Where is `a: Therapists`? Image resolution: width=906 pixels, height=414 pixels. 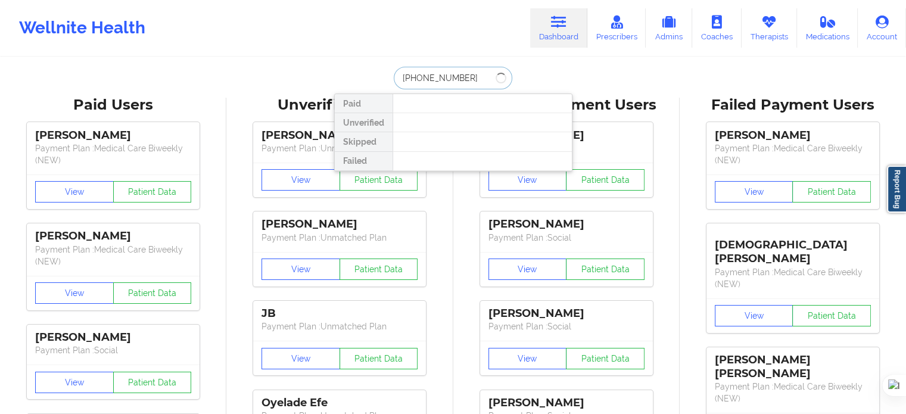 a: Therapists is located at coordinates (769, 28).